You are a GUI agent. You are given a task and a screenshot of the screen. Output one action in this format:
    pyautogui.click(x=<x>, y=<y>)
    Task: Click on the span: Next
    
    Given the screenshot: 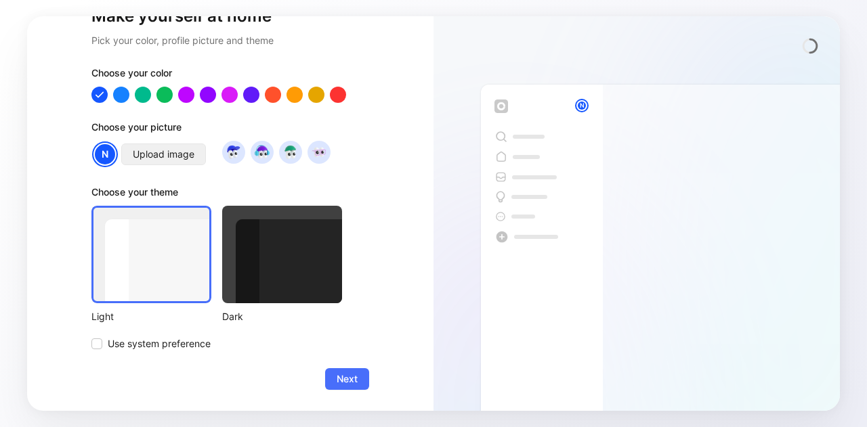 What is the action you would take?
    pyautogui.click(x=347, y=379)
    